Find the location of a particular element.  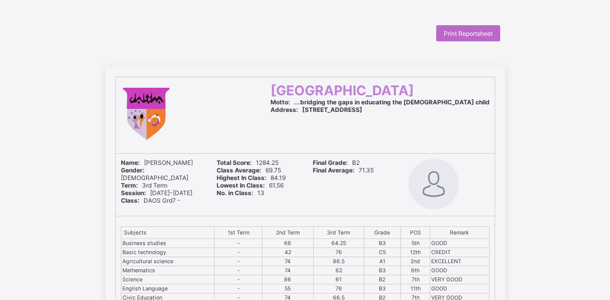

b: Final Grade: is located at coordinates (330, 162).